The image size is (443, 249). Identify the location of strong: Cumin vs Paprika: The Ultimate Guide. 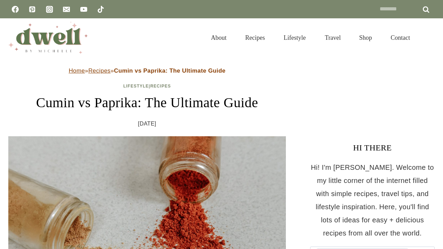
(170, 71).